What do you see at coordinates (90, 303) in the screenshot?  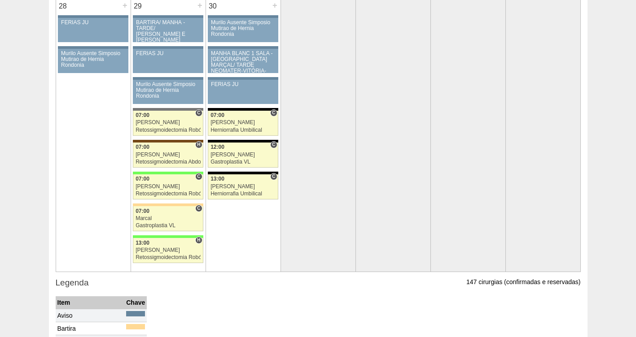 I see `th: Item` at bounding box center [90, 303].